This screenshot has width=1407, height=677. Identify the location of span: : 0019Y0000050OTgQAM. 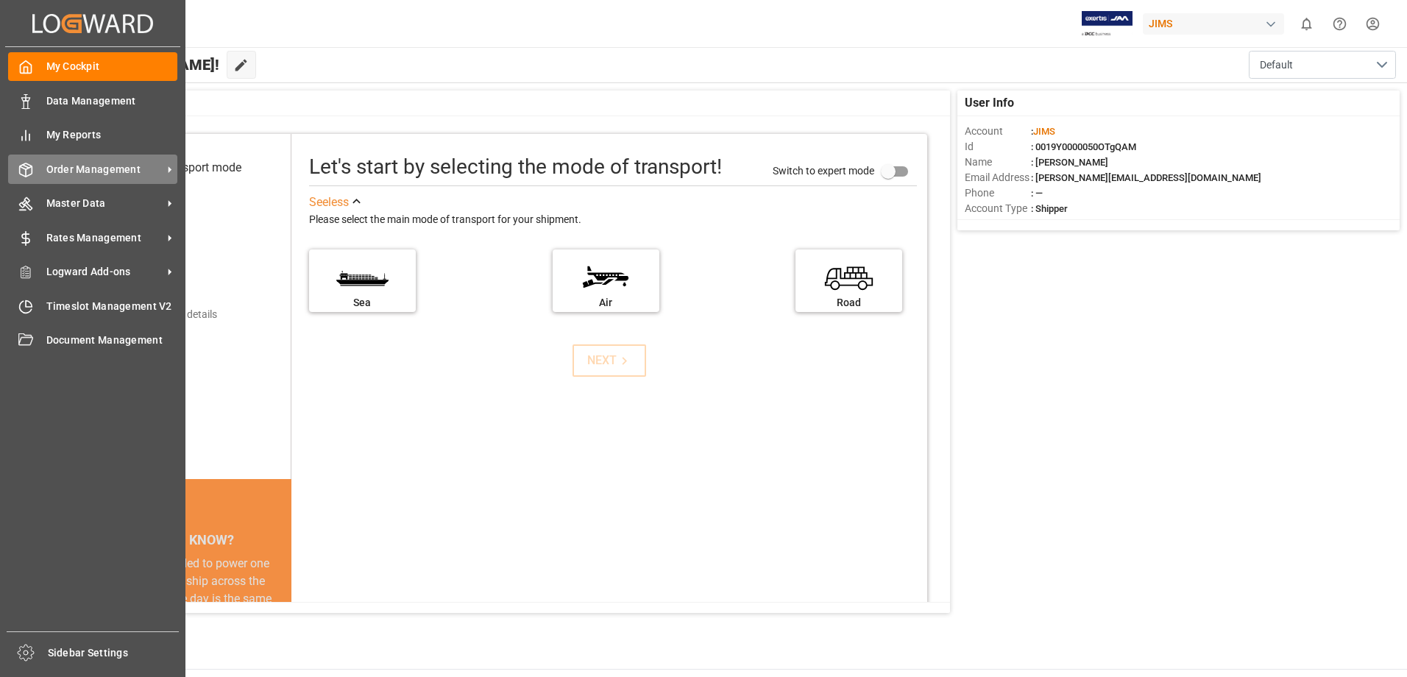
(1083, 146).